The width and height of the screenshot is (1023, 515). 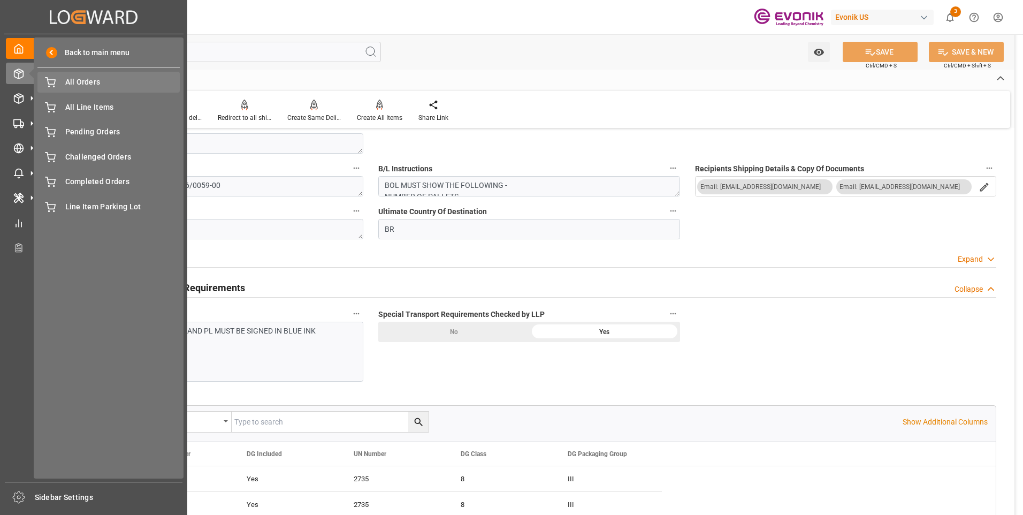 What do you see at coordinates (379, 118) in the screenshot?
I see `div: Create All Items` at bounding box center [379, 118].